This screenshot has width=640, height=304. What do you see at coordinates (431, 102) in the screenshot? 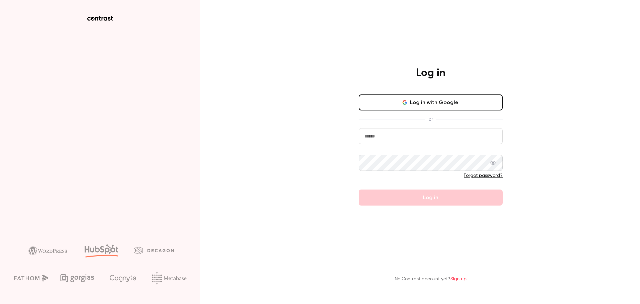
I see `button: Log in with Google` at bounding box center [431, 102].